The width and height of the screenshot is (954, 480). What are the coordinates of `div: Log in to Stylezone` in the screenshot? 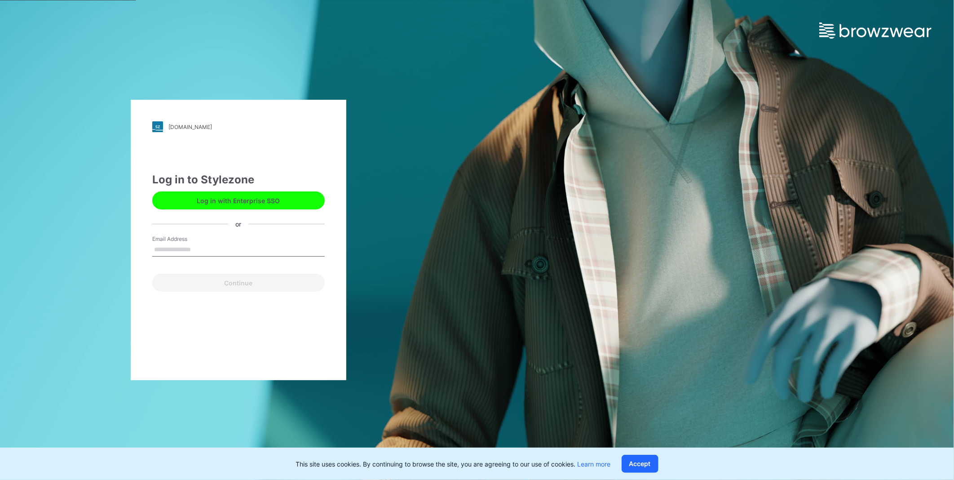 It's located at (238, 180).